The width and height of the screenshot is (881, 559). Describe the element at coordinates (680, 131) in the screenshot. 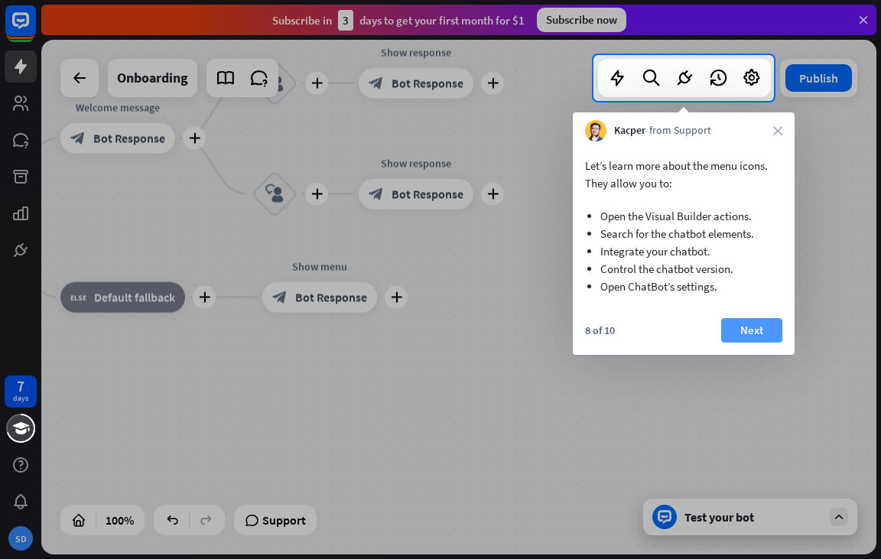

I see `span: from Support` at that location.